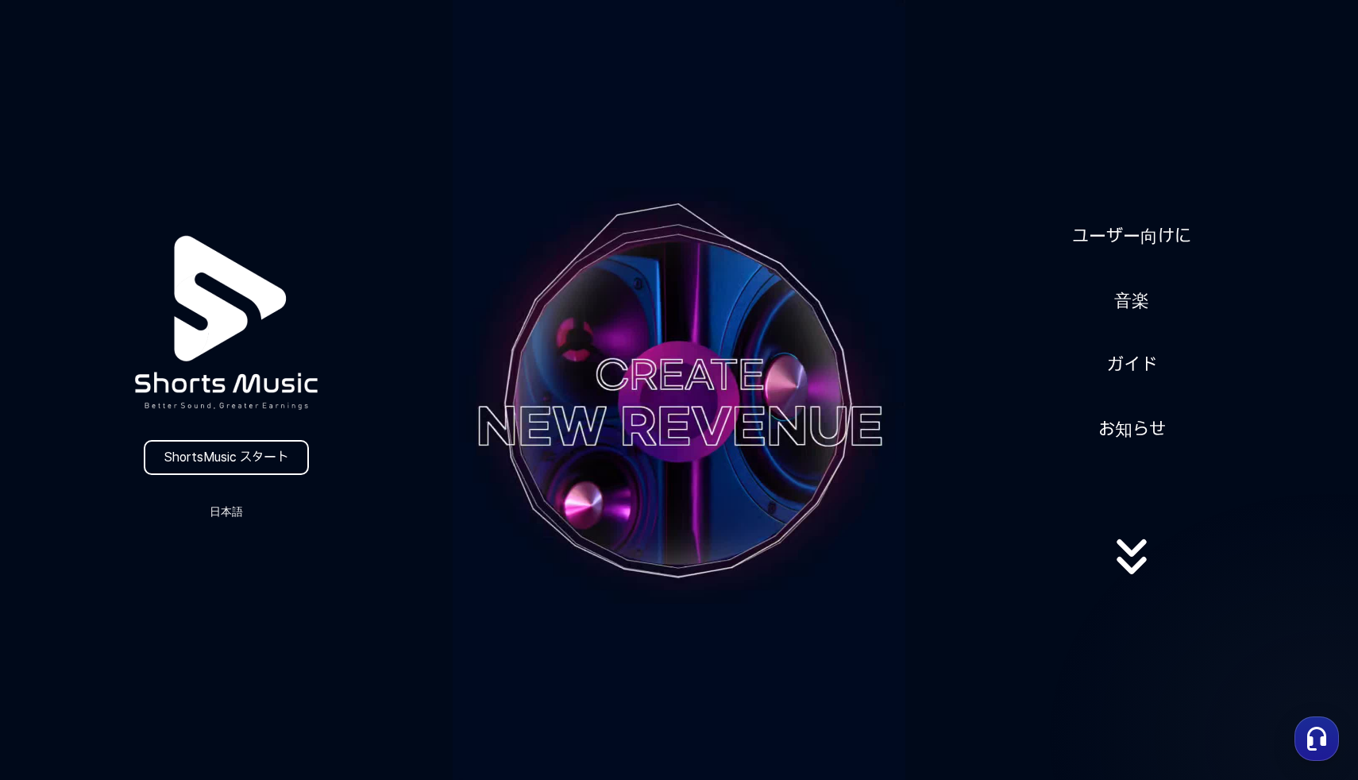 The height and width of the screenshot is (780, 1358). Describe the element at coordinates (226, 511) in the screenshot. I see `button: 日本語` at that location.